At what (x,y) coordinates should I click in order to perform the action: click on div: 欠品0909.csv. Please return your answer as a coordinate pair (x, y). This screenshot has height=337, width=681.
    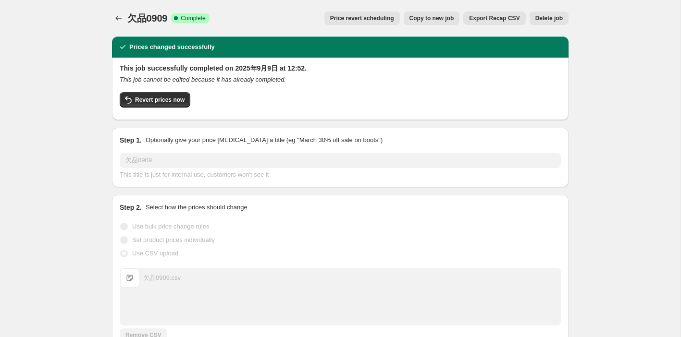
    Looking at the image, I should click on (162, 278).